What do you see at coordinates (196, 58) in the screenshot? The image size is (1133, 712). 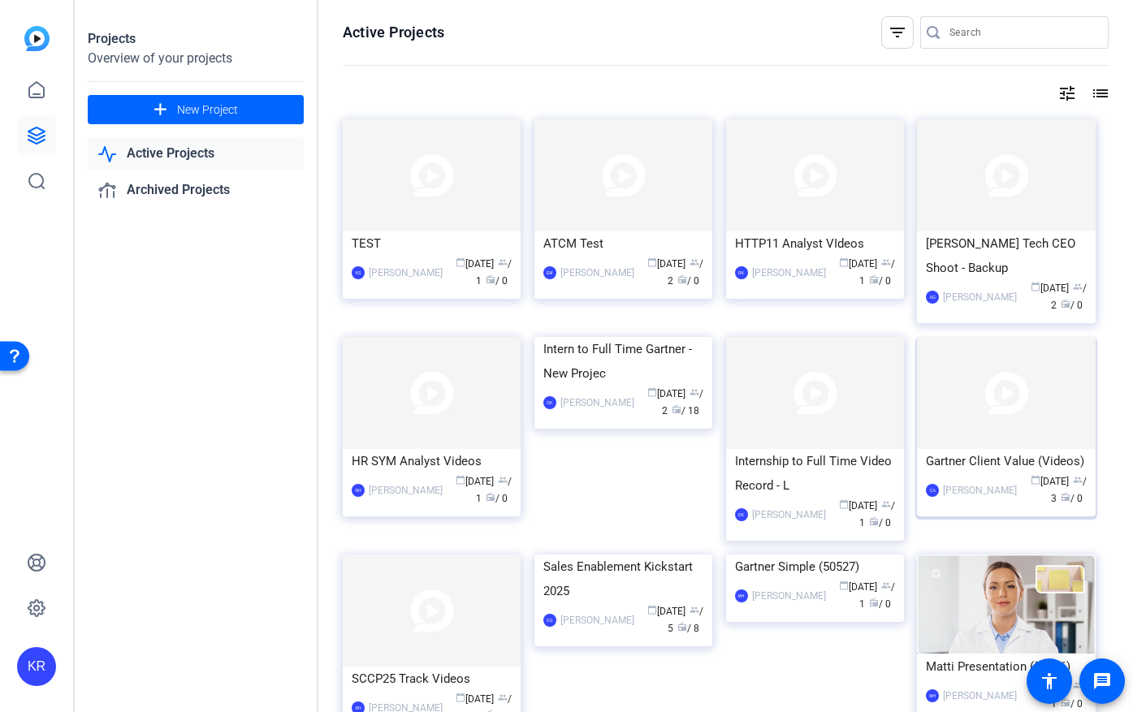 I see `div: Overview of your projects` at bounding box center [196, 58].